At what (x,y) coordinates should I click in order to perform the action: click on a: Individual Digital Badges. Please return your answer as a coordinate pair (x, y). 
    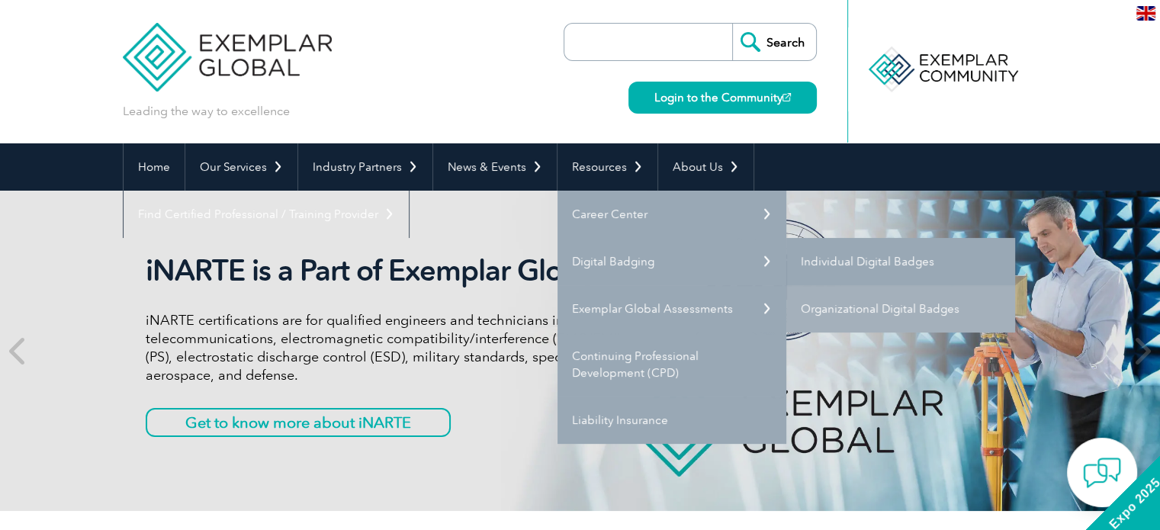
    Looking at the image, I should click on (900, 262).